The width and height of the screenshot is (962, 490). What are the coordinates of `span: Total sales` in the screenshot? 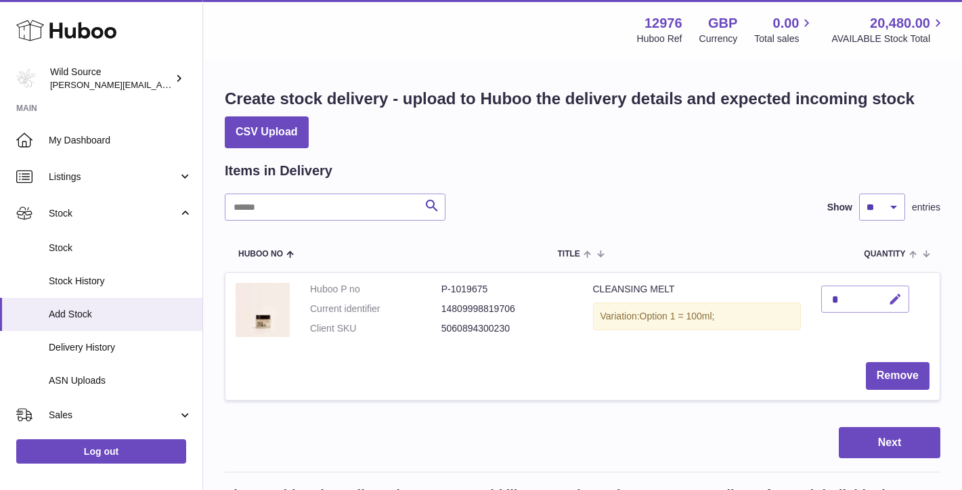 It's located at (784, 39).